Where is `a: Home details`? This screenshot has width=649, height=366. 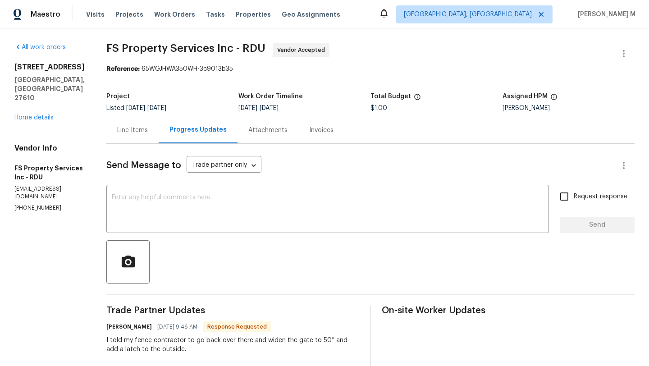 a: Home details is located at coordinates (34, 118).